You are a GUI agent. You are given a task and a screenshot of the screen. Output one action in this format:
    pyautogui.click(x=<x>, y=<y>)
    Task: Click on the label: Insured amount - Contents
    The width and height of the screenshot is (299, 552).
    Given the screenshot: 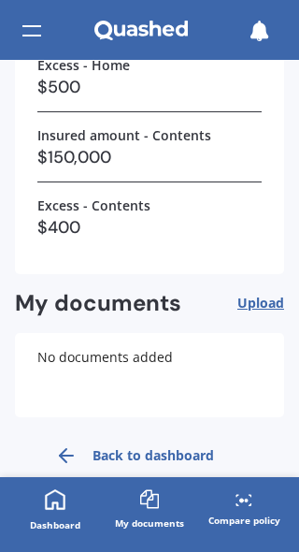 What is the action you would take?
    pyautogui.click(x=124, y=135)
    